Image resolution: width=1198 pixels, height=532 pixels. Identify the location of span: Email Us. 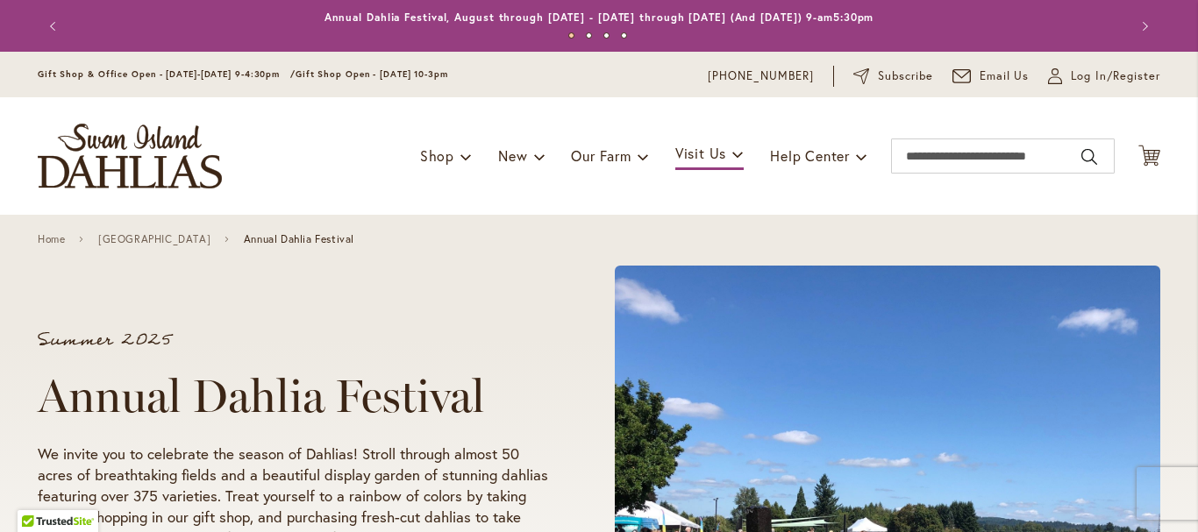
(1004, 76).